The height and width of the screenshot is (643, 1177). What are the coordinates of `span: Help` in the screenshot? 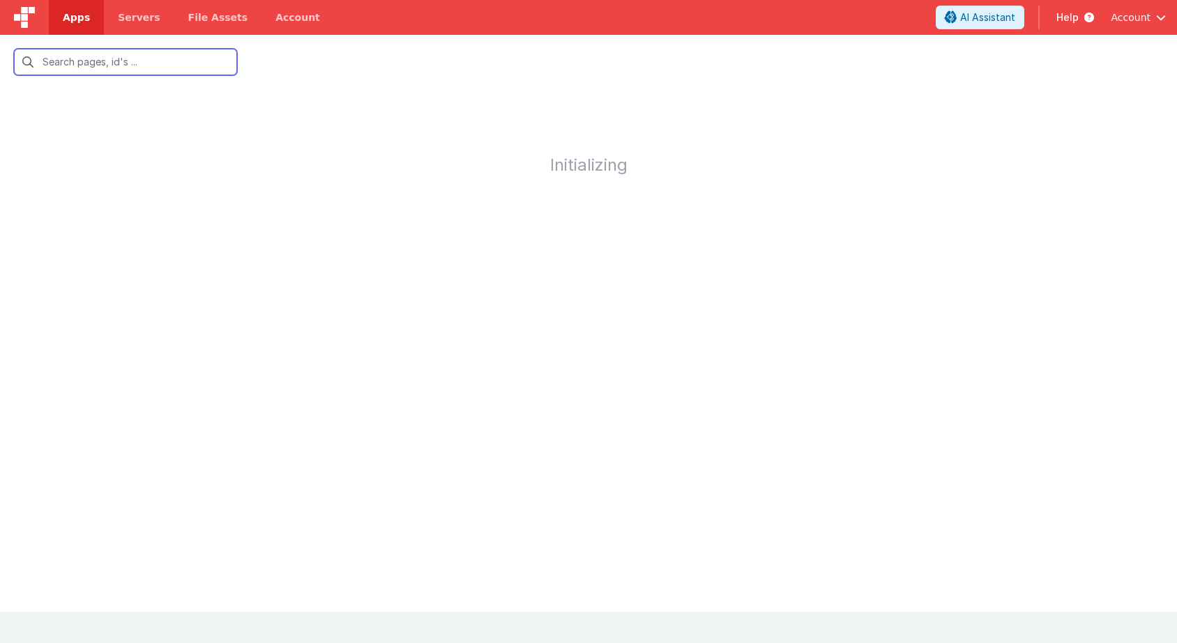 It's located at (1067, 17).